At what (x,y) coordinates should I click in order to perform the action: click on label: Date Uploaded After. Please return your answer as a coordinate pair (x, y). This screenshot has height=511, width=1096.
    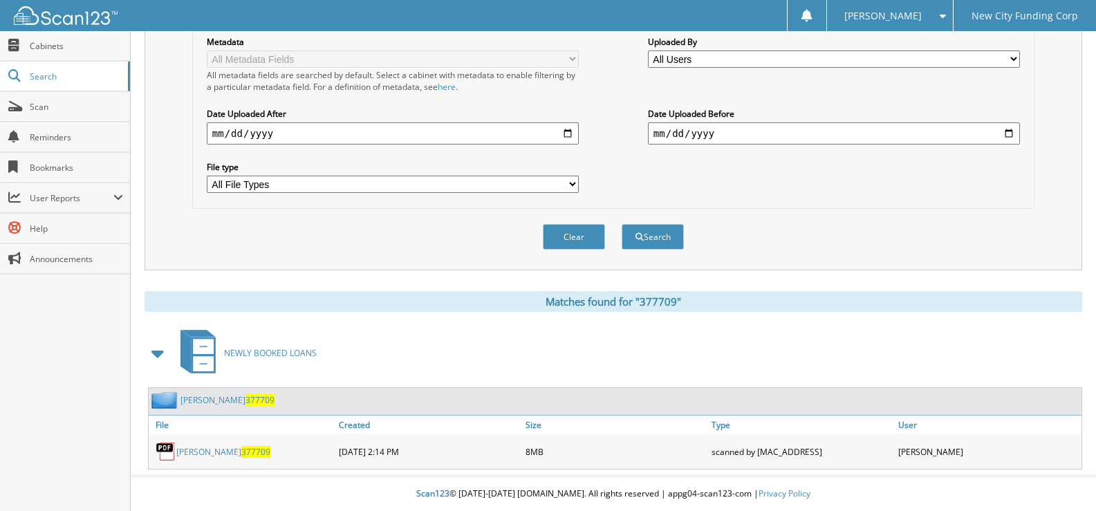
    Looking at the image, I should click on (393, 113).